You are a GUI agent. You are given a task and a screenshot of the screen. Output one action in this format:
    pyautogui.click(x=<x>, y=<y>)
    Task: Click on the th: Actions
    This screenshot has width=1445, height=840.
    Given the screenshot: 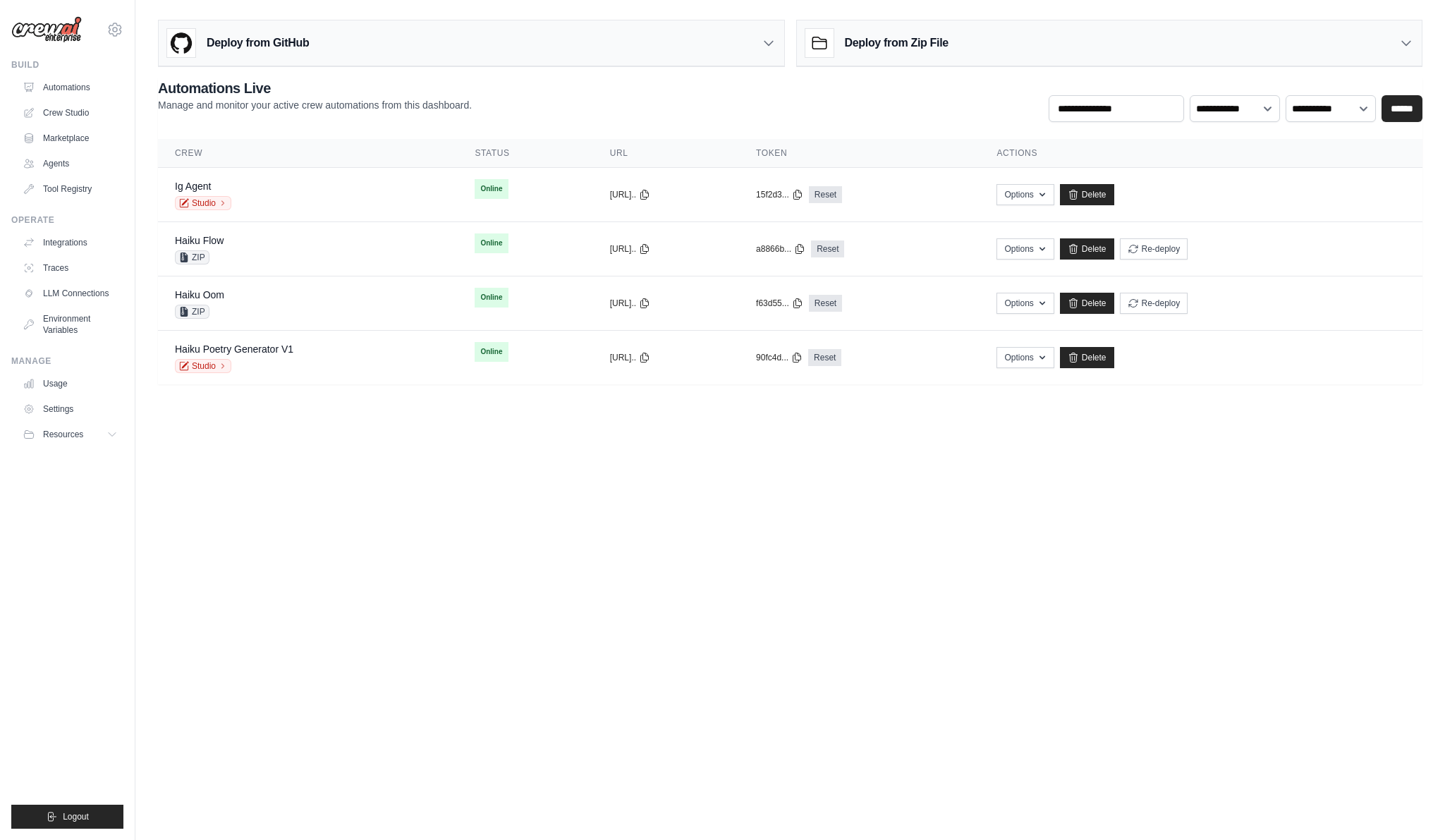 What is the action you would take?
    pyautogui.click(x=1201, y=153)
    